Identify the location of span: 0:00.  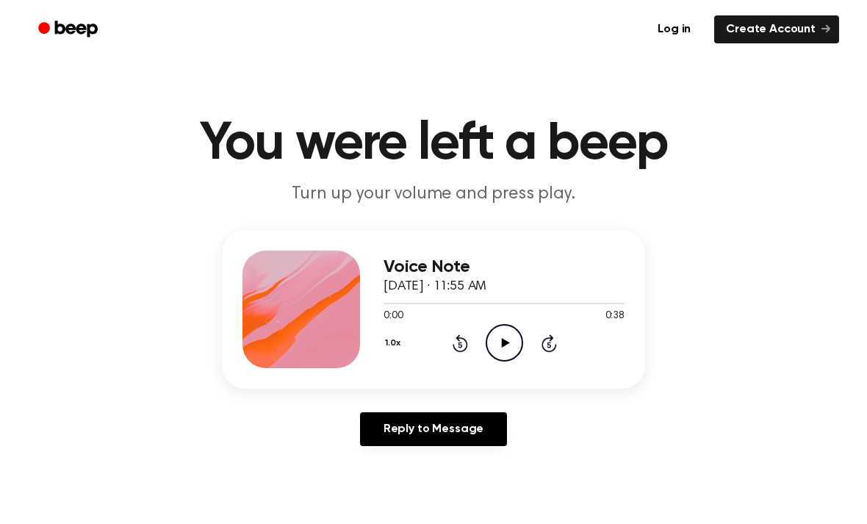
(393, 316).